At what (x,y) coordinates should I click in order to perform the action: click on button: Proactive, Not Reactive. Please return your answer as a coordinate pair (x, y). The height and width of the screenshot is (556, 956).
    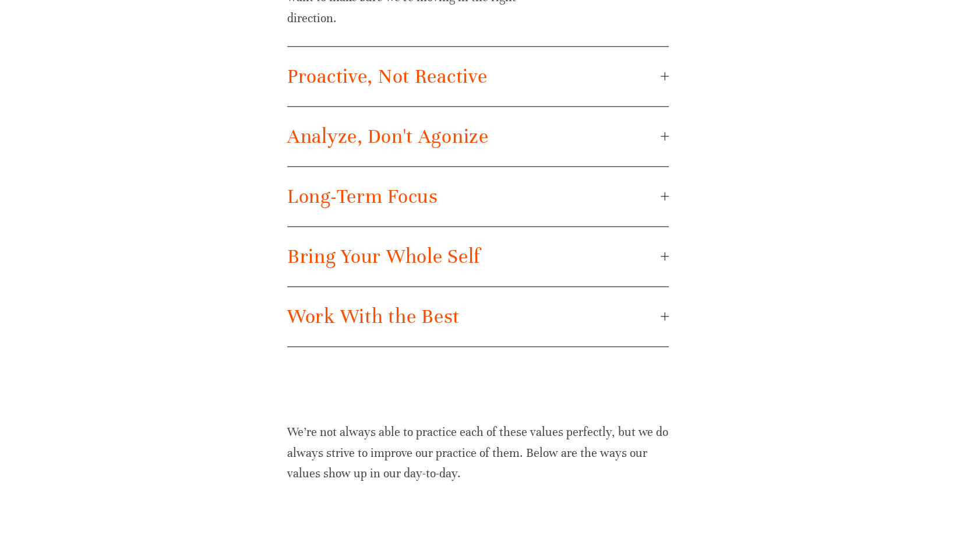
    Looking at the image, I should click on (478, 76).